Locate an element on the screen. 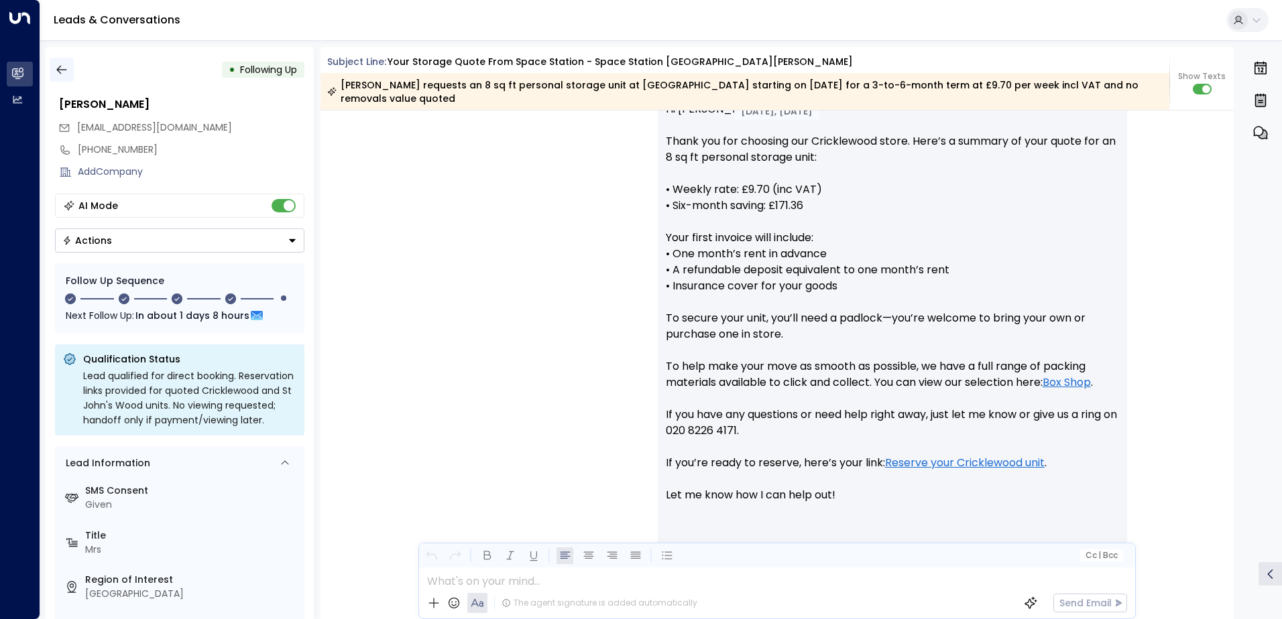 This screenshot has width=1282, height=619. span: Cc Bcc is located at coordinates (1101, 556).